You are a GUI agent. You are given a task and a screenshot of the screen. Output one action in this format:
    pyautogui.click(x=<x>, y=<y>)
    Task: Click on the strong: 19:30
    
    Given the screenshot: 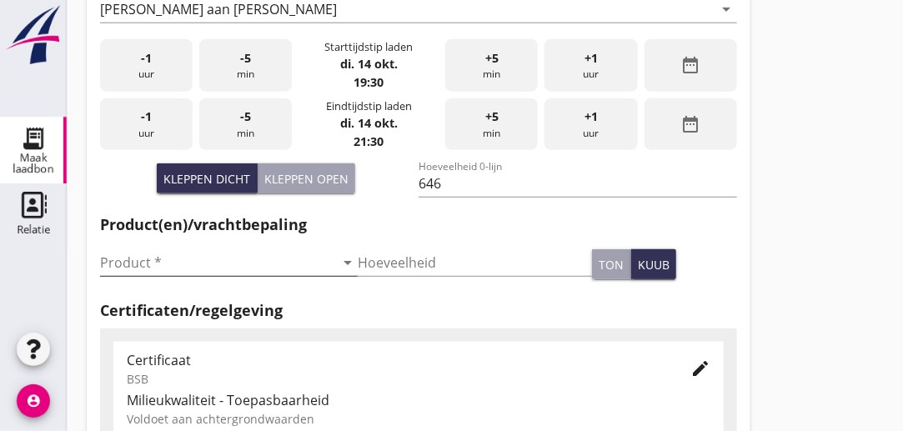 What is the action you would take?
    pyautogui.click(x=369, y=82)
    